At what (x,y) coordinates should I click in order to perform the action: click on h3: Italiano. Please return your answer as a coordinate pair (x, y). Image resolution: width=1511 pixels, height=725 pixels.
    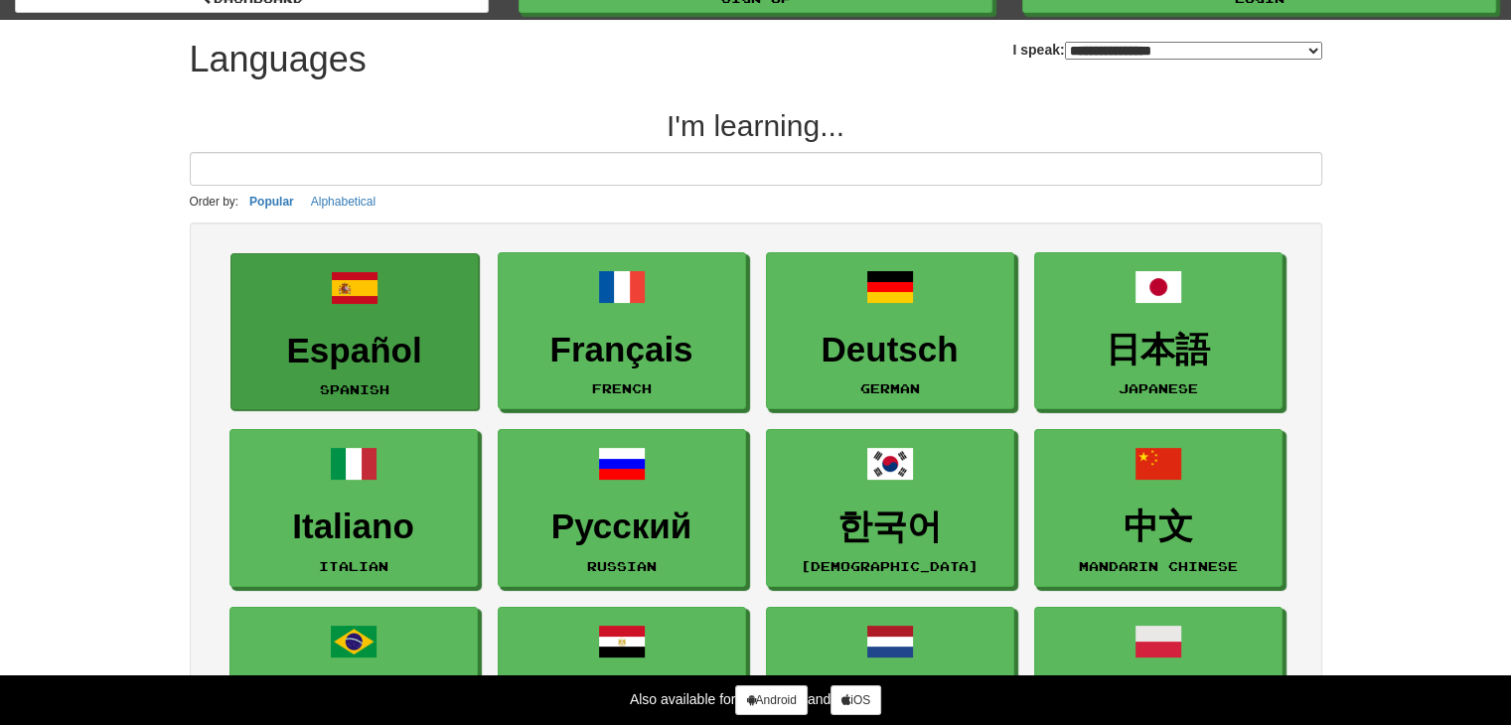
    Looking at the image, I should click on (354, 527).